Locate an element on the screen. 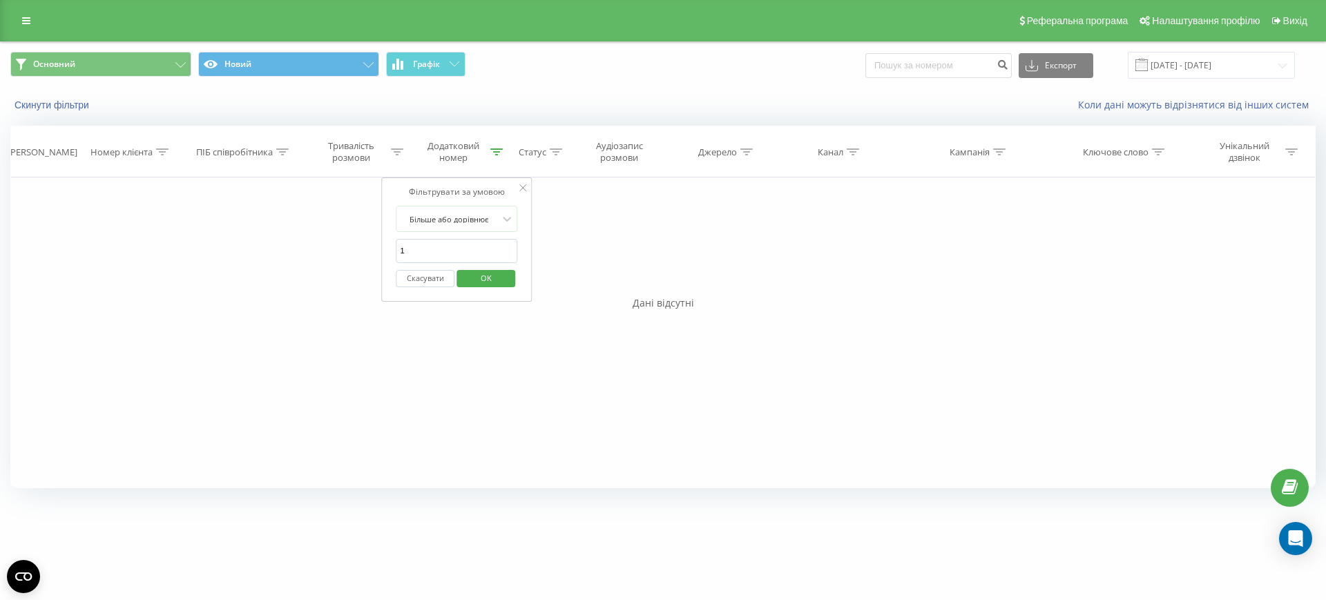 The image size is (1326, 600). div: Ключове слово is located at coordinates (1115, 152).